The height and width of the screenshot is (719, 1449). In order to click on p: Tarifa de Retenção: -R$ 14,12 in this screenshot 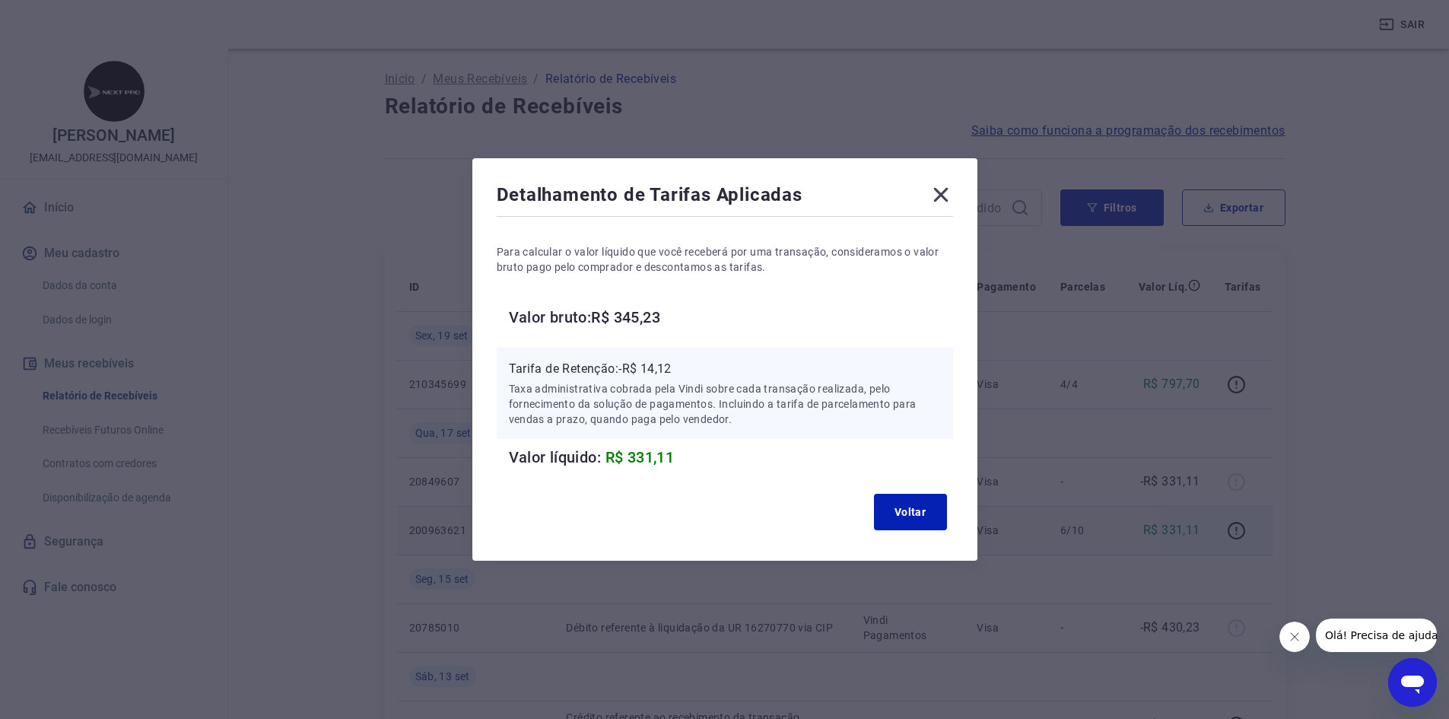, I will do `click(725, 369)`.